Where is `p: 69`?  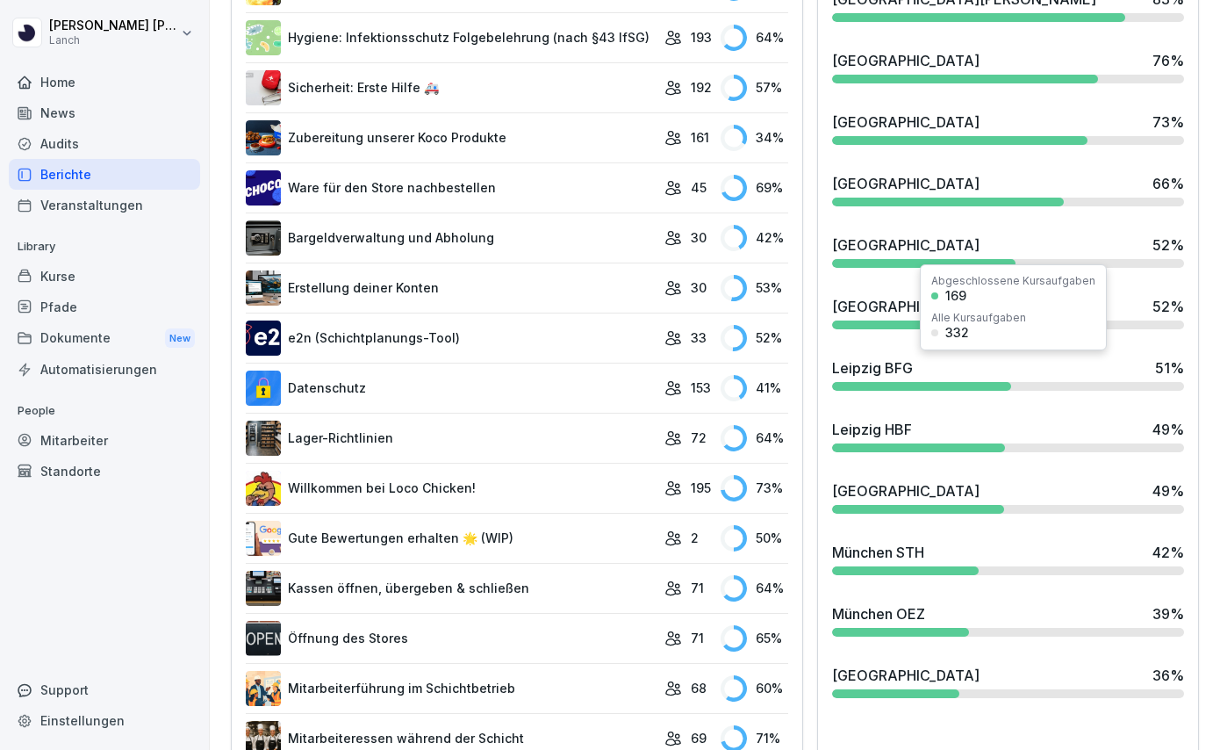 p: 69 is located at coordinates (699, 737).